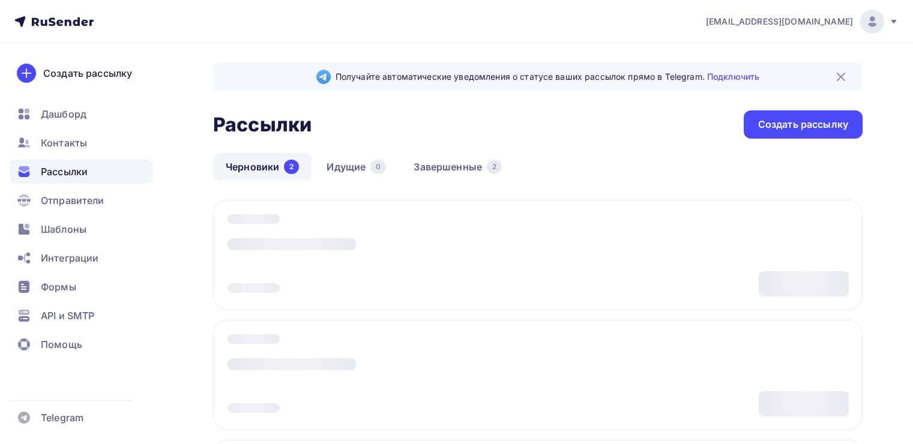 The height and width of the screenshot is (444, 913). What do you see at coordinates (356, 167) in the screenshot?
I see `a: Идущие0` at bounding box center [356, 167].